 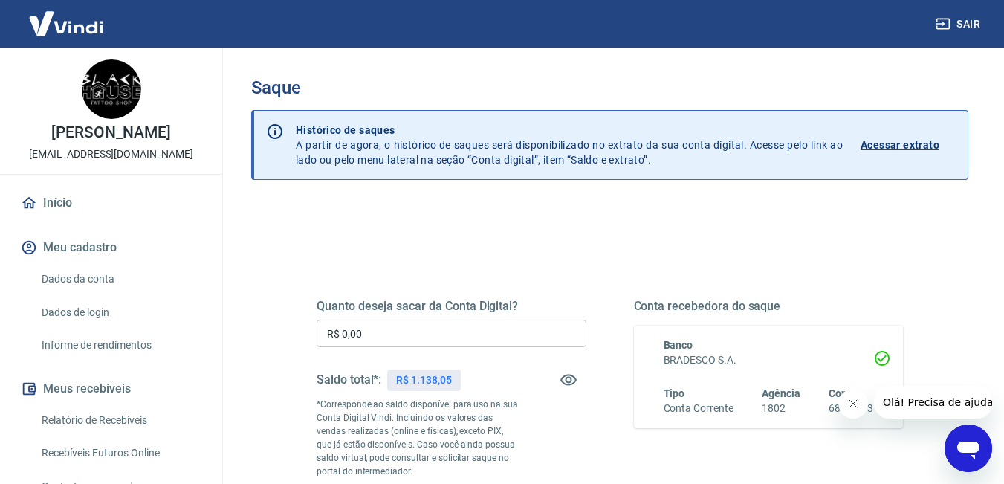 I want to click on a: Início, so click(x=111, y=203).